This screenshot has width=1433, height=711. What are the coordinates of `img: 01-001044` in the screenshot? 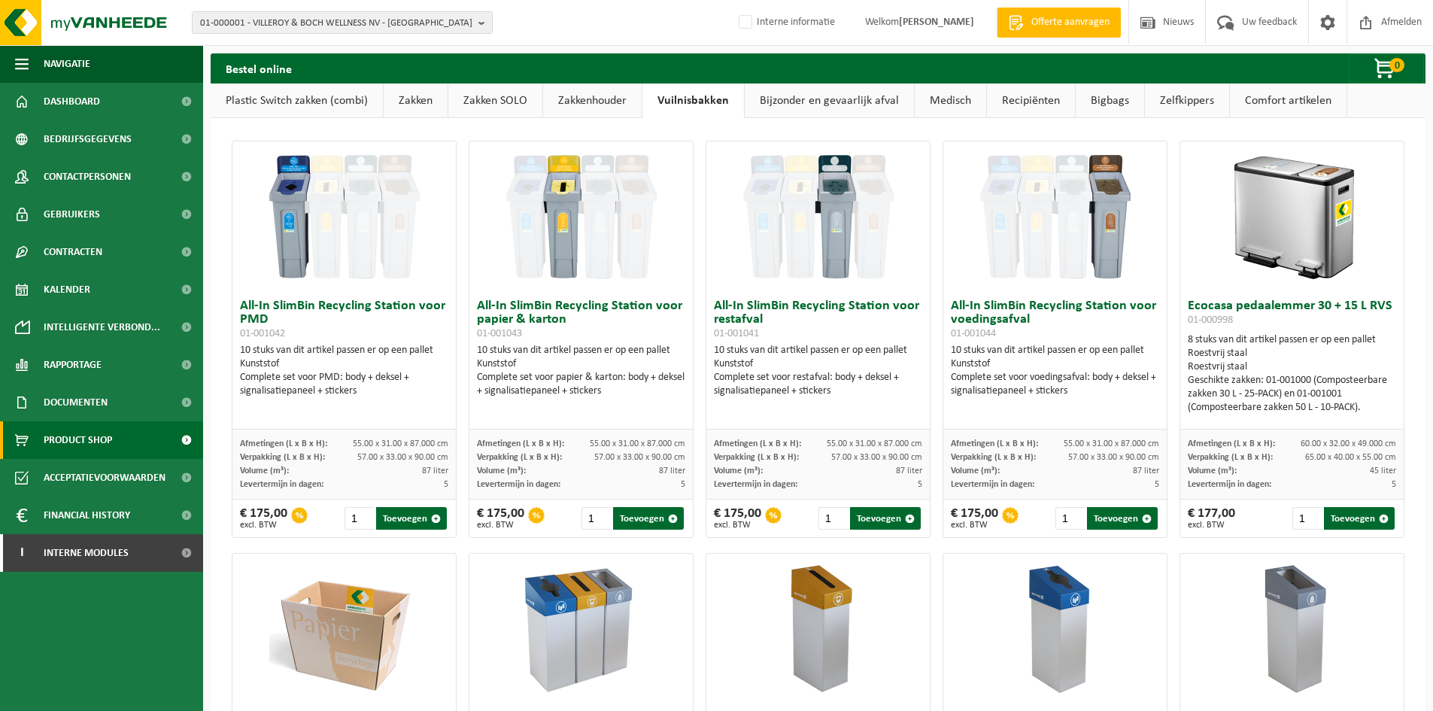 It's located at (1055, 217).